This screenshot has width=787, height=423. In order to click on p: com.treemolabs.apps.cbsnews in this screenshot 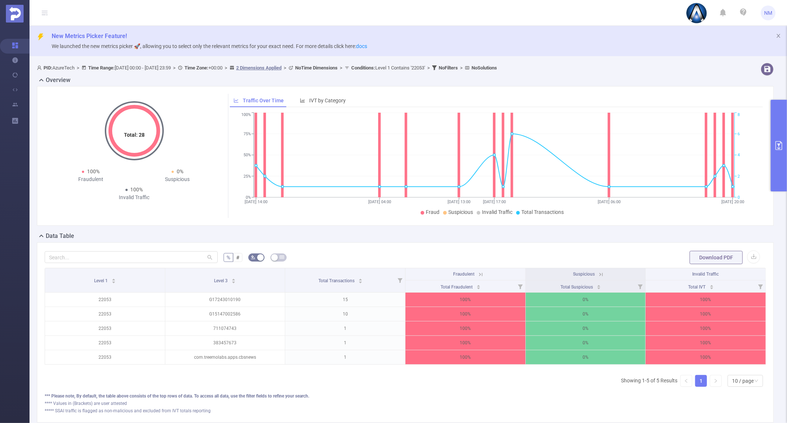, I will do `click(225, 357)`.